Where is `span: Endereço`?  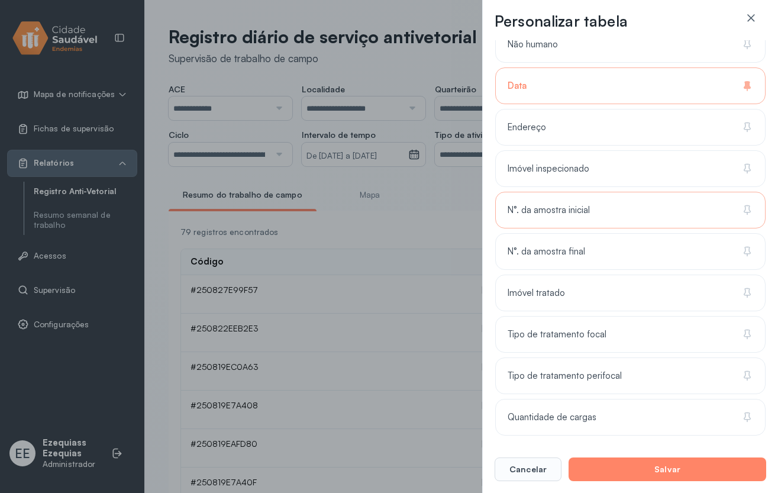
span: Endereço is located at coordinates (527, 127).